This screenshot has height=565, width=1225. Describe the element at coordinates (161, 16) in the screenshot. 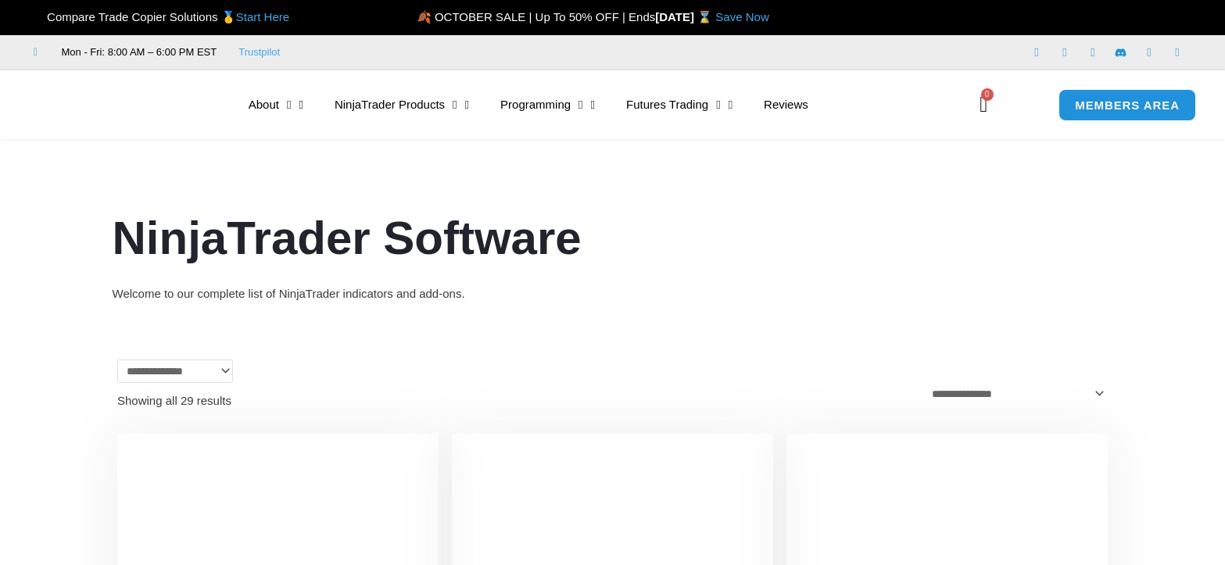

I see `span: Compare Trade Copier Solutions 🥇` at that location.